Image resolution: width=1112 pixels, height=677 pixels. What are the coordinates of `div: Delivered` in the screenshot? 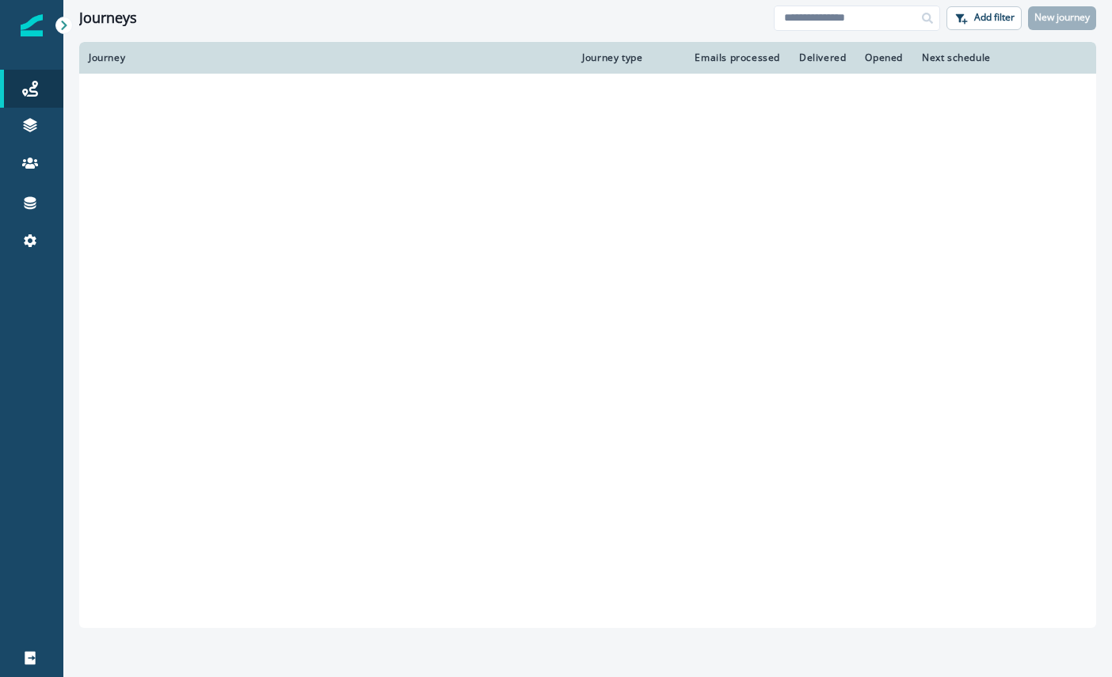 It's located at (822, 58).